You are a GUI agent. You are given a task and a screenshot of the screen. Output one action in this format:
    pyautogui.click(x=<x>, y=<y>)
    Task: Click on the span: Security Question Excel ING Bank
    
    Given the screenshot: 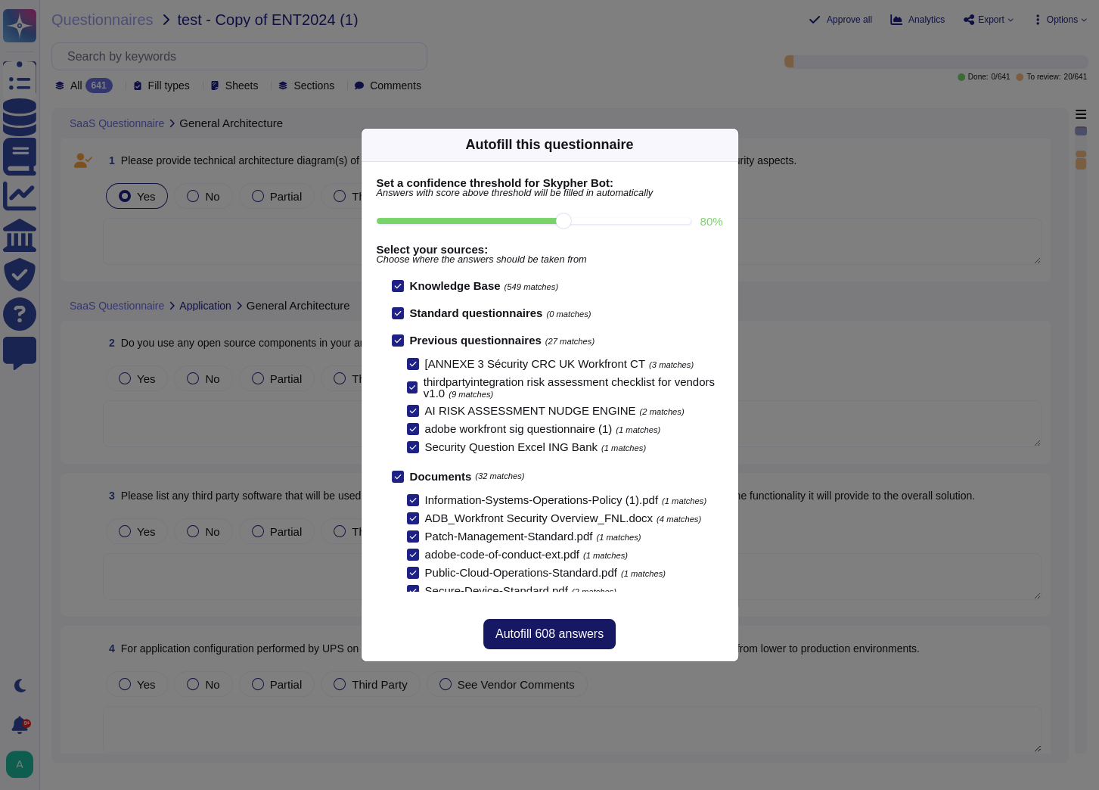 What is the action you would take?
    pyautogui.click(x=511, y=446)
    